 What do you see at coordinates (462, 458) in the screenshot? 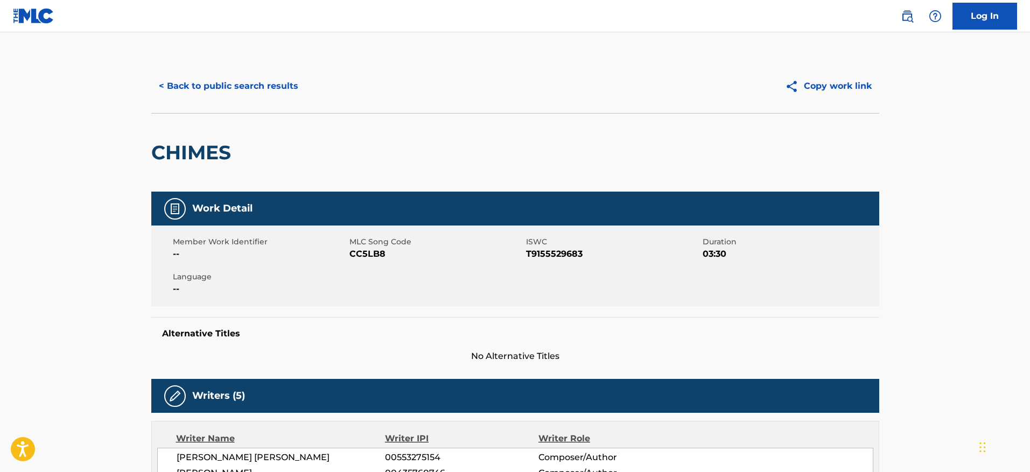
I see `span: 00553275154` at bounding box center [462, 458].